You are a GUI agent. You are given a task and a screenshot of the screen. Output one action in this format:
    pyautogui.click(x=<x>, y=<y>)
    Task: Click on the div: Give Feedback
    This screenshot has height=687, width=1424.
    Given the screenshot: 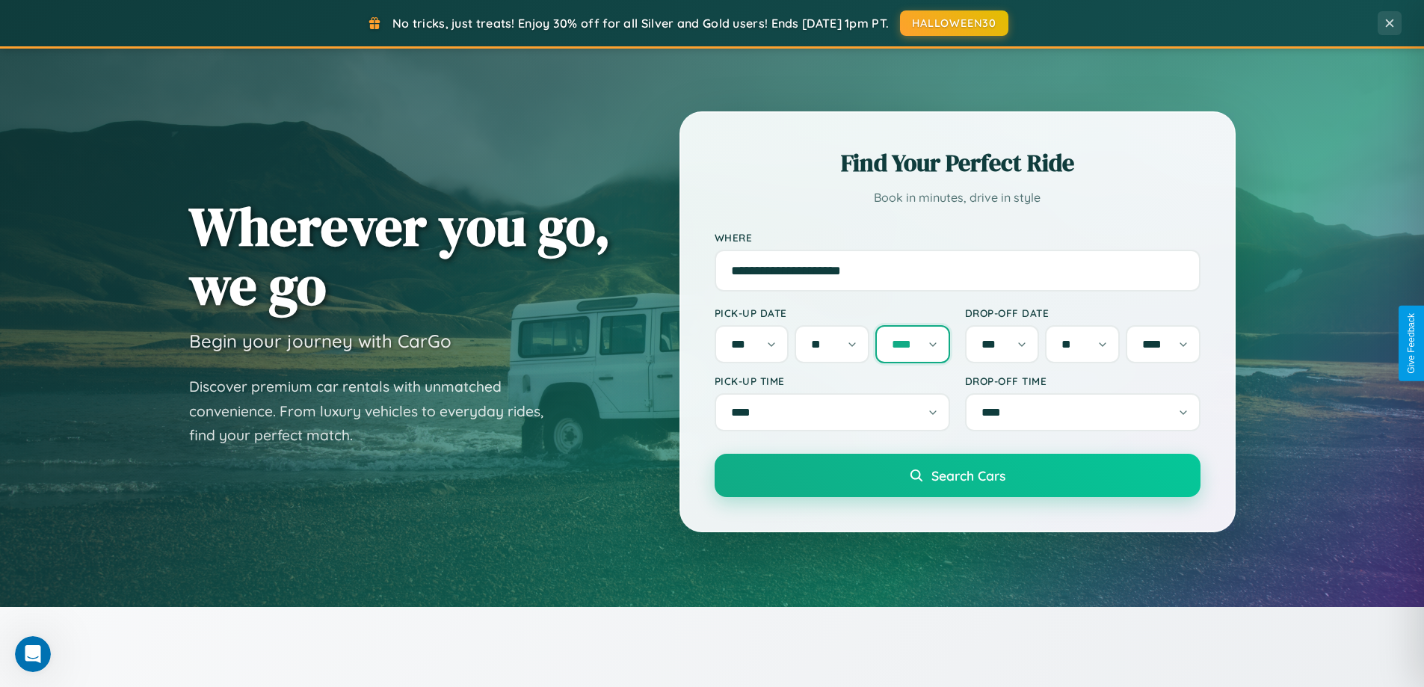 What is the action you would take?
    pyautogui.click(x=1412, y=343)
    